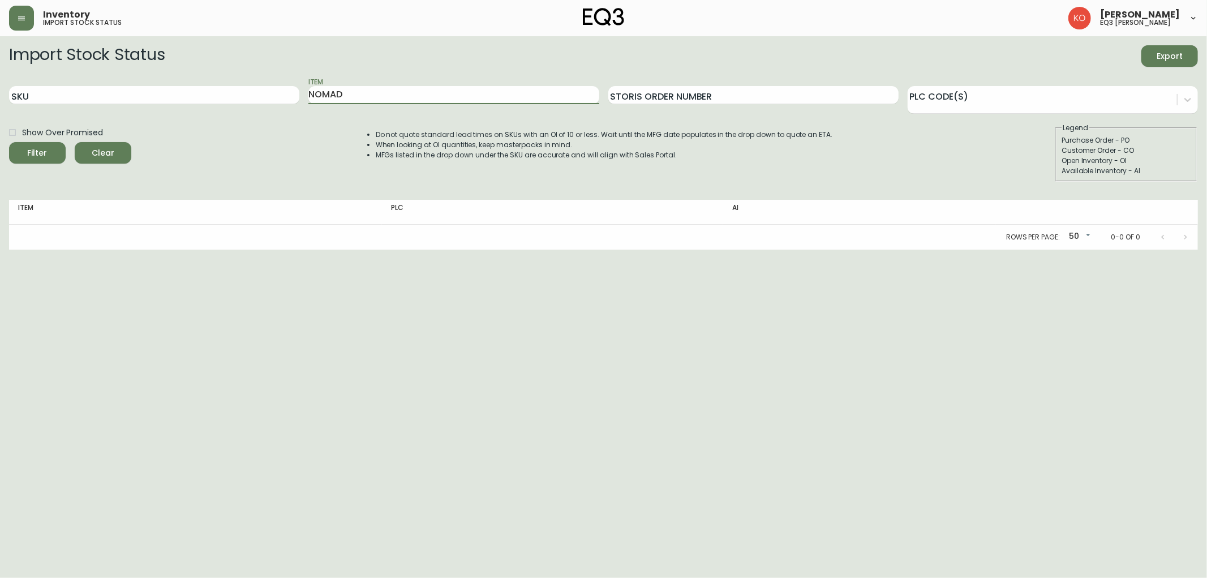 The height and width of the screenshot is (578, 1207). I want to click on span: Inventory, so click(66, 15).